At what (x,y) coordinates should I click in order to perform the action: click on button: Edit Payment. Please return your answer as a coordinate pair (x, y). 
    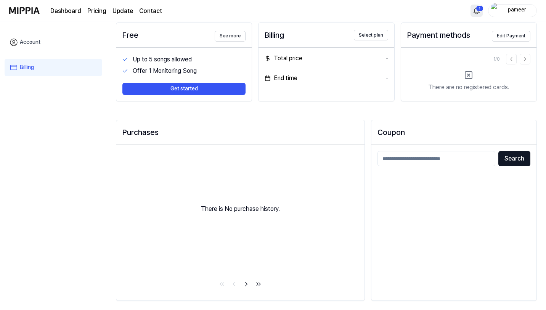
    Looking at the image, I should click on (511, 36).